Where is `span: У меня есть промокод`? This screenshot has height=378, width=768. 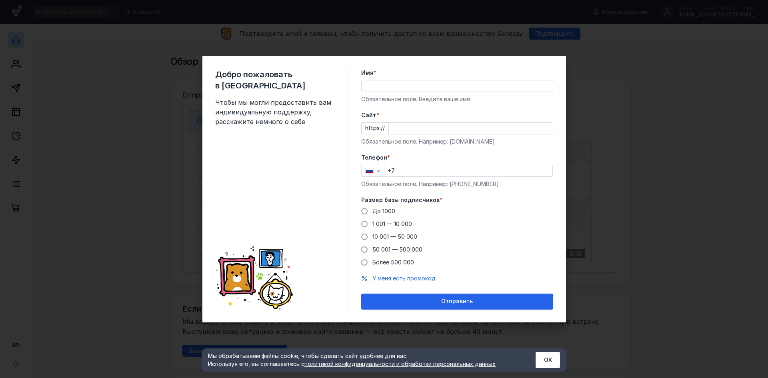
span: У меня есть промокод is located at coordinates (404, 278).